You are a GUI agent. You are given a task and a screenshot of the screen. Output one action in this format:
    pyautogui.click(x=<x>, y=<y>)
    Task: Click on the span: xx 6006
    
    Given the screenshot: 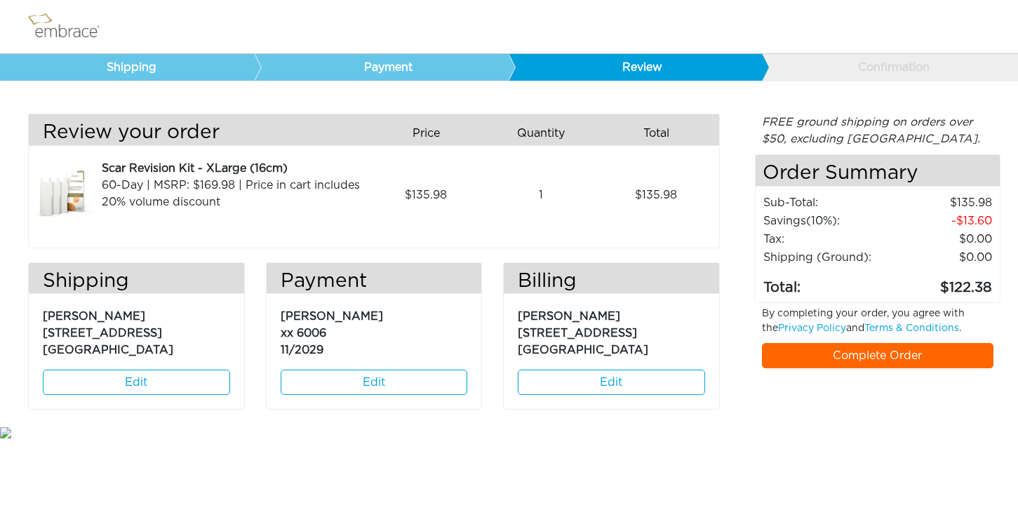 What is the action you would take?
    pyautogui.click(x=303, y=333)
    